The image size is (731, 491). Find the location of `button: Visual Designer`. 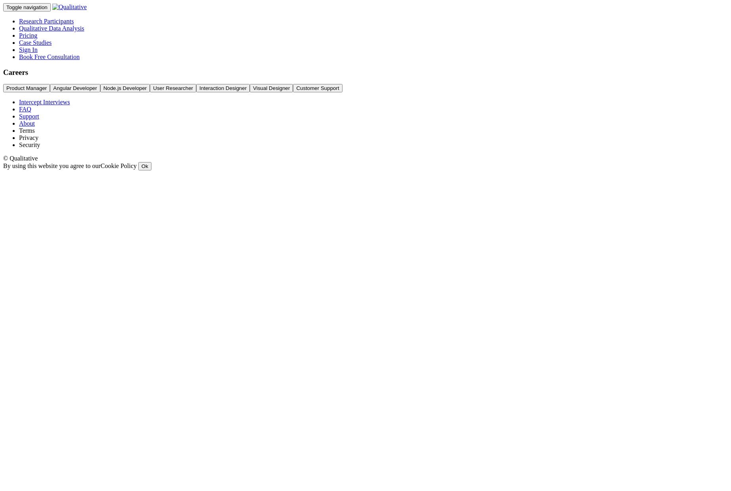

button: Visual Designer is located at coordinates (271, 88).